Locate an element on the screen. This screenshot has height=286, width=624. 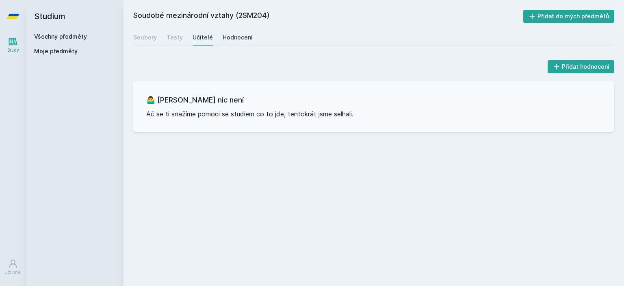
a: Soubory is located at coordinates (145, 37).